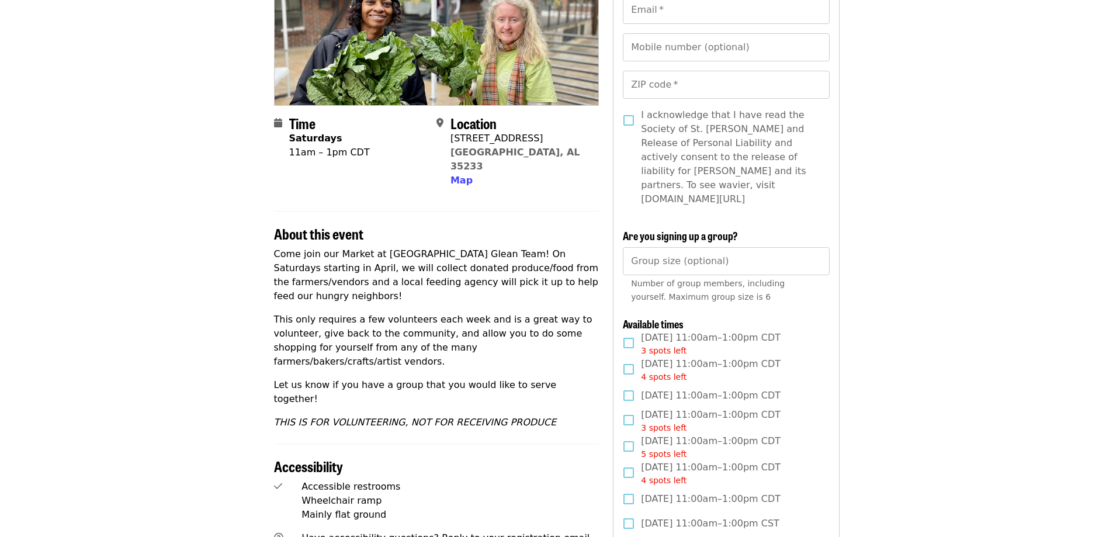  I want to click on p: Let us know if you have a group that you would like to serve together!, so click(437, 392).